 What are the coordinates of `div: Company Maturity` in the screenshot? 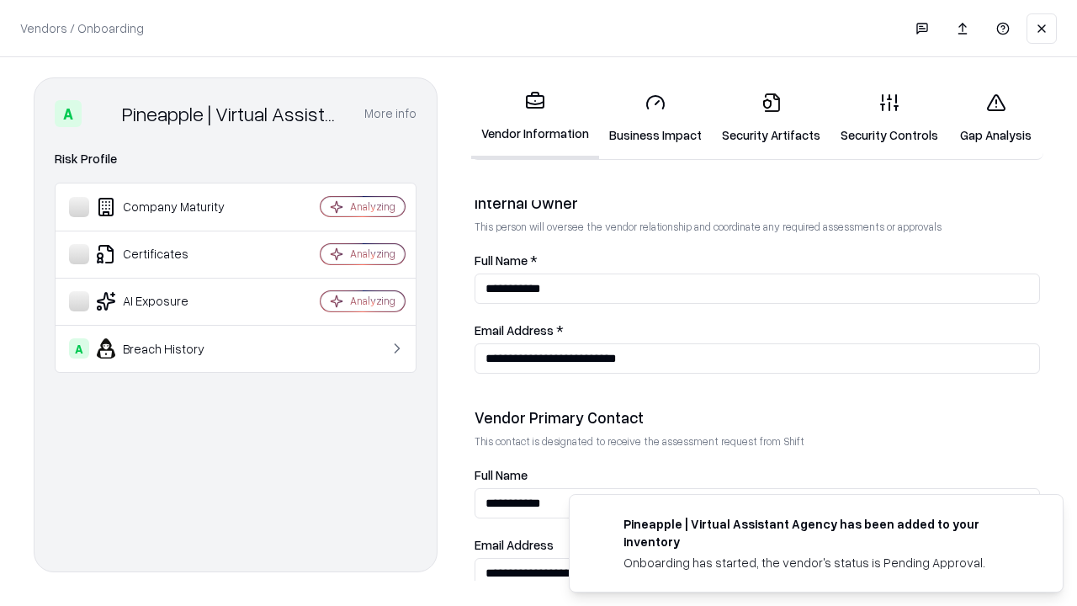 It's located at (169, 207).